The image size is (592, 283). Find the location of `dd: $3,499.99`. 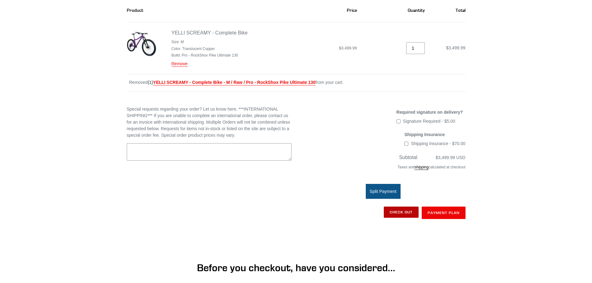

dd: $3,499.99 is located at coordinates (321, 48).